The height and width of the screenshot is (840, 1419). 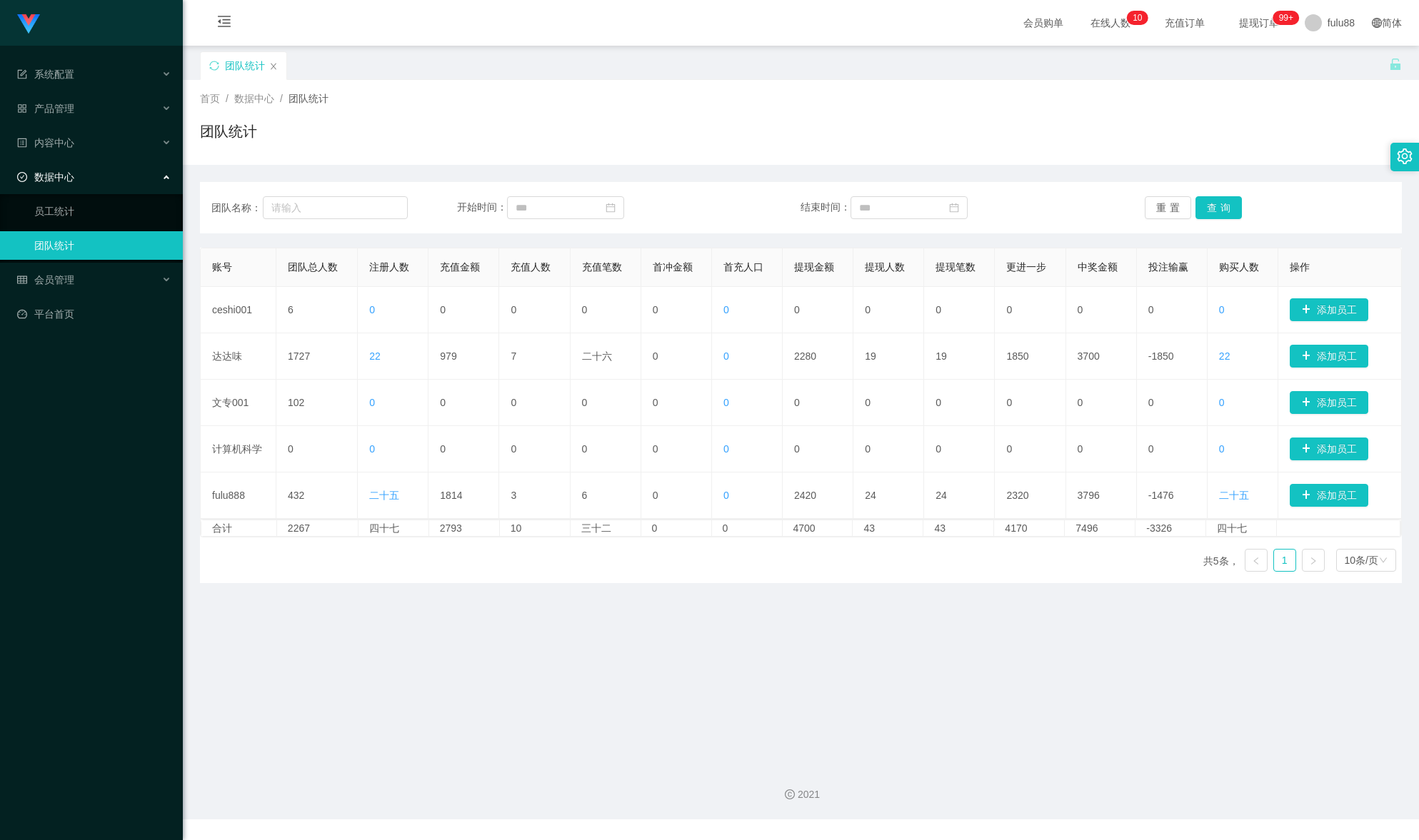 I want to click on li: 下一页, so click(x=1313, y=560).